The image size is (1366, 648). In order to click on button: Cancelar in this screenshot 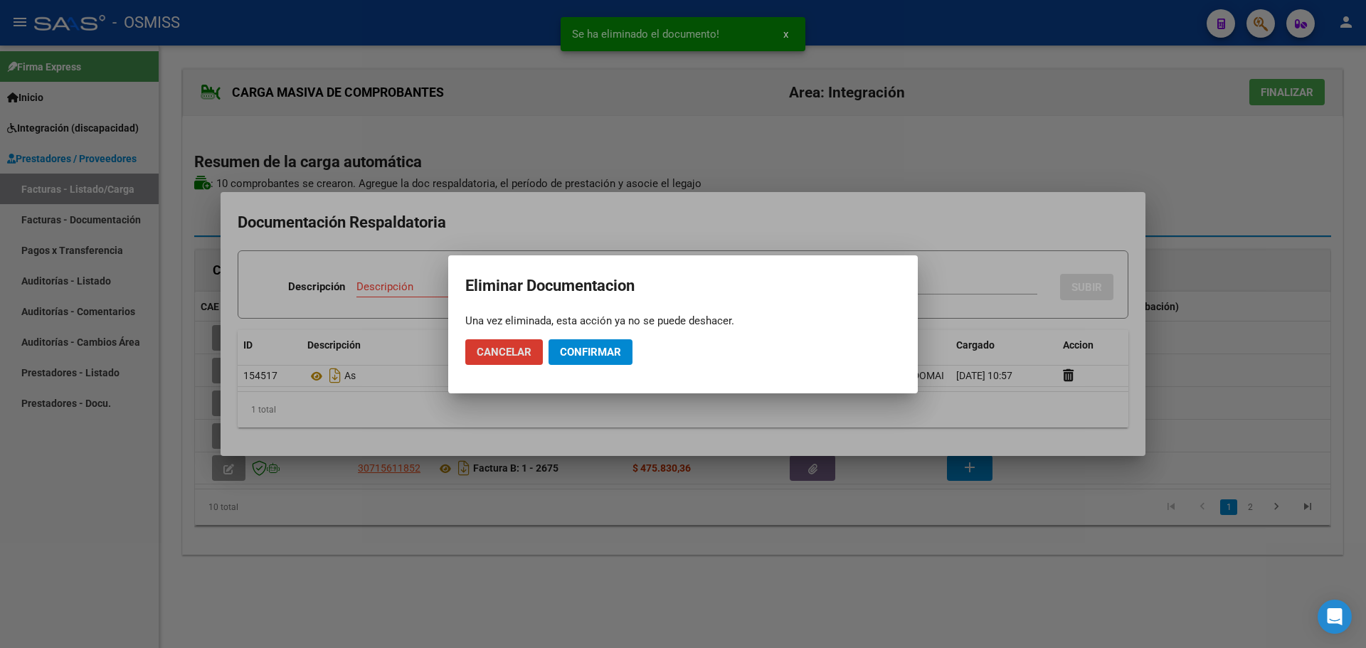, I will do `click(504, 352)`.